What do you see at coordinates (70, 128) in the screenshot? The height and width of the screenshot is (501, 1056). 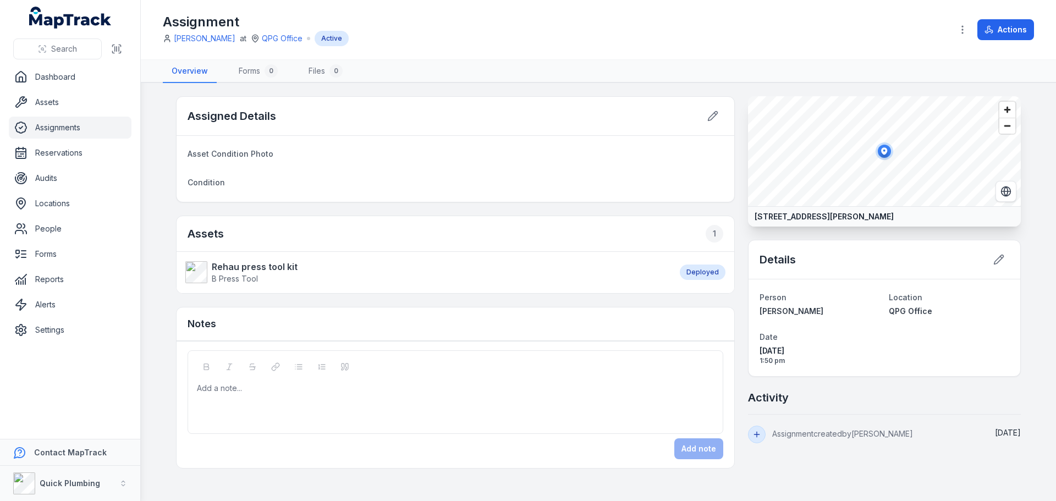 I see `a: Assignments` at bounding box center [70, 128].